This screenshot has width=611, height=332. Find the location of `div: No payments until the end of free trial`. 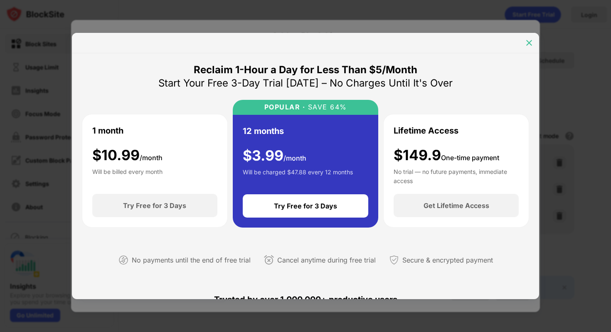

div: No payments until the end of free trial is located at coordinates (191, 260).